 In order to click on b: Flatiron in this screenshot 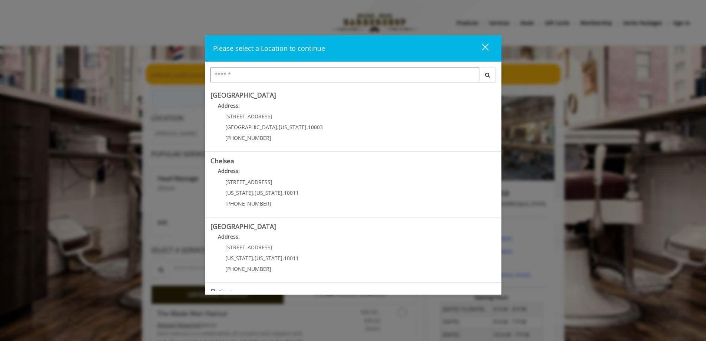, I will do `click(222, 291)`.